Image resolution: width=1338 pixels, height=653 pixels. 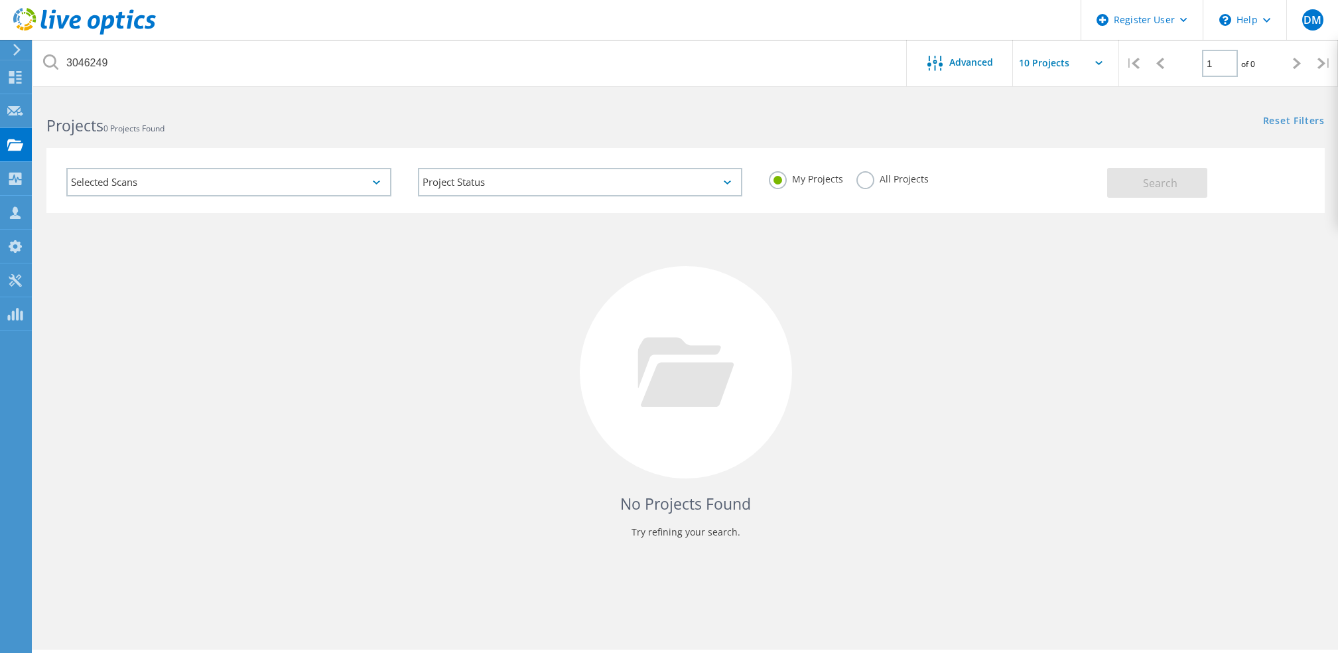 I want to click on a: Reset Filters, so click(x=1294, y=121).